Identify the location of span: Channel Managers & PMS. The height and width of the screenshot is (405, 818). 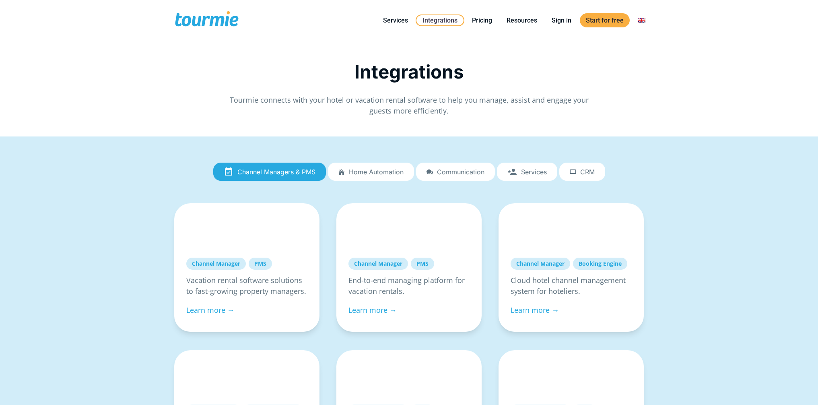
(277, 172).